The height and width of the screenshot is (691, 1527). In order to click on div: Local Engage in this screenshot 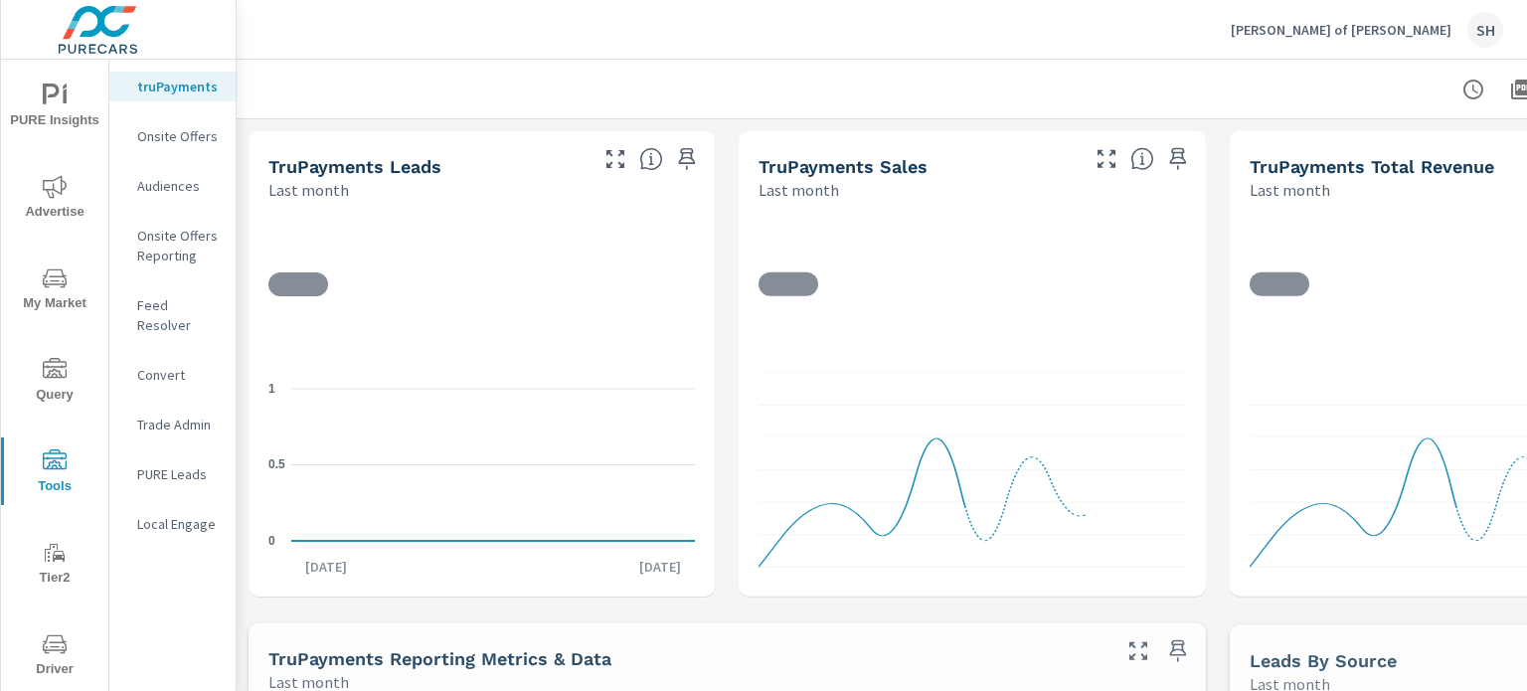, I will do `click(172, 524)`.